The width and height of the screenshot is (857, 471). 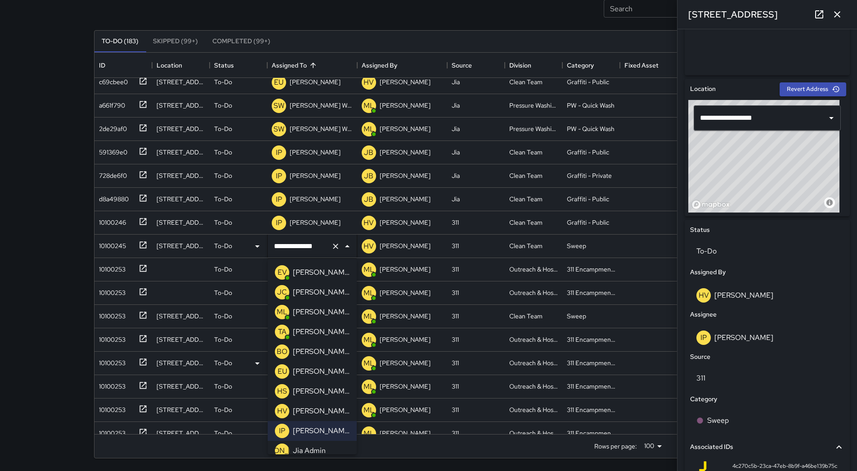 I want to click on div: 981 Mission Street, so click(x=181, y=222).